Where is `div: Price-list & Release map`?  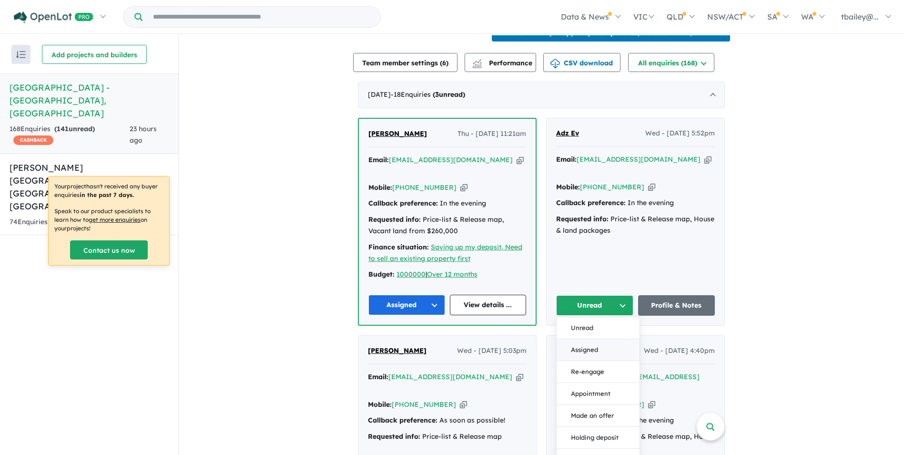 div: Price-list & Release map is located at coordinates (447, 437).